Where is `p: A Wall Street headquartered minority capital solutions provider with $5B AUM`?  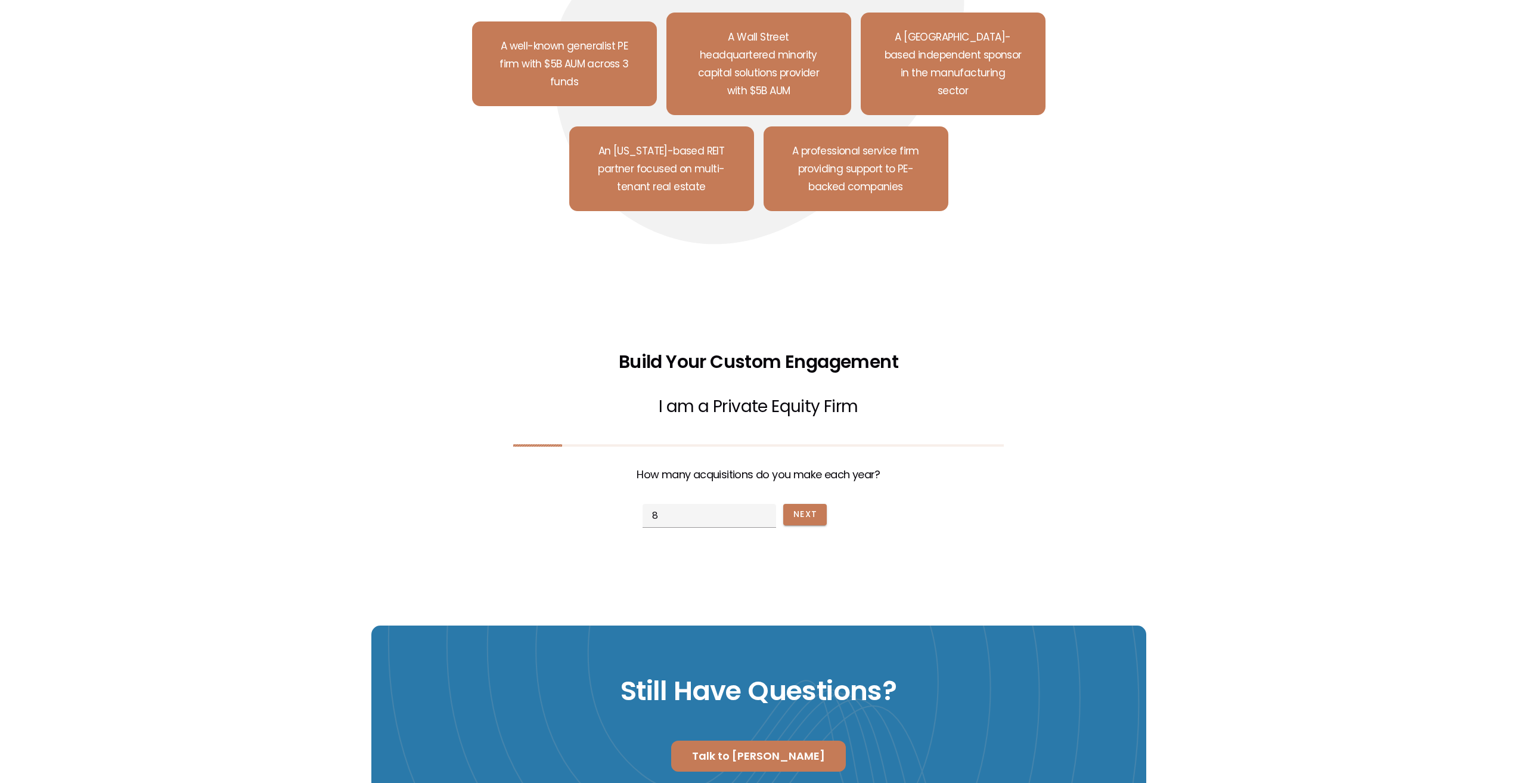
p: A Wall Street headquartered minority capital solutions provider with $5B AUM is located at coordinates (759, 64).